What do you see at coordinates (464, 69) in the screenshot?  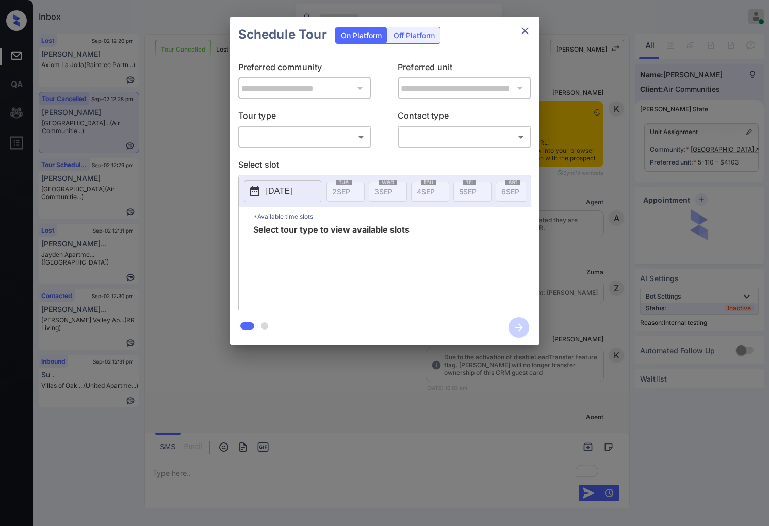 I see `p: Preferred unit` at bounding box center [464, 69].